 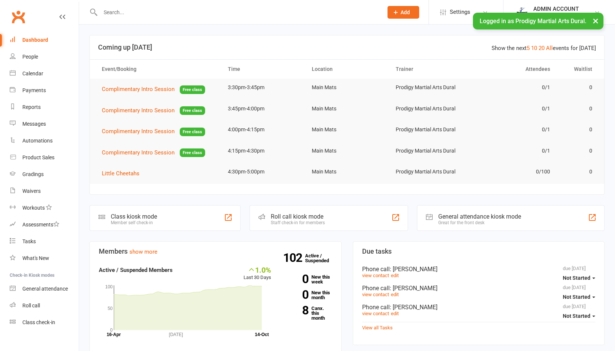 What do you see at coordinates (576, 297) in the screenshot?
I see `span: Not Started` at bounding box center [576, 297].